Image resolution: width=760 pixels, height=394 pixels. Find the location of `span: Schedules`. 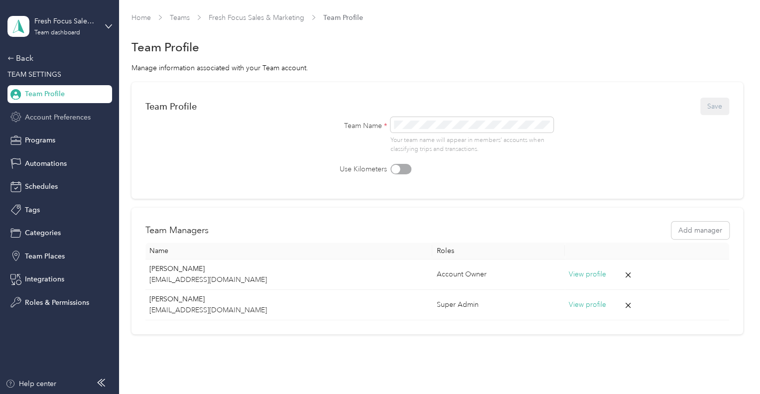

span: Schedules is located at coordinates (41, 186).